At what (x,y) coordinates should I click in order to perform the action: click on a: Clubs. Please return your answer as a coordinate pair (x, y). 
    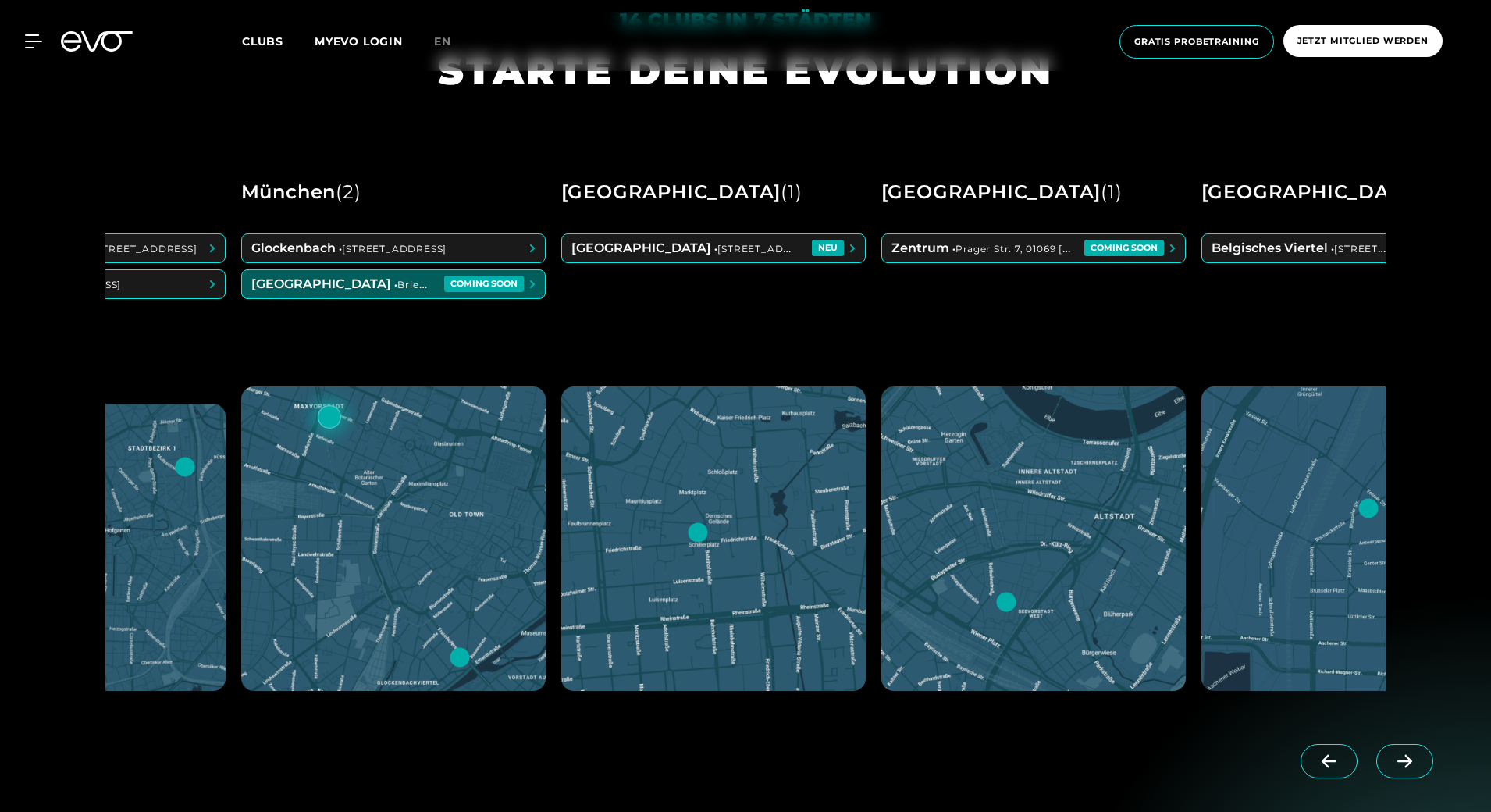
    Looking at the image, I should click on (277, 40).